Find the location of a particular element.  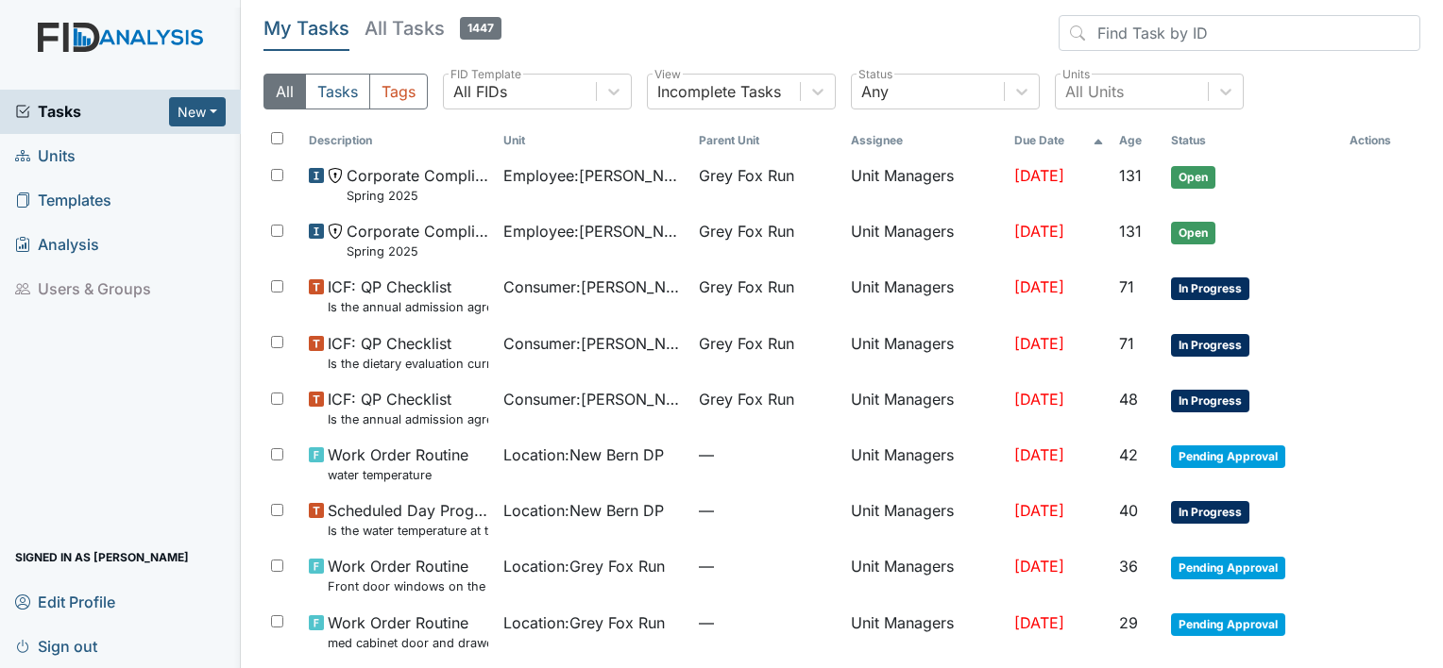

span: Work Order Routine water temperature is located at coordinates (397, 464).